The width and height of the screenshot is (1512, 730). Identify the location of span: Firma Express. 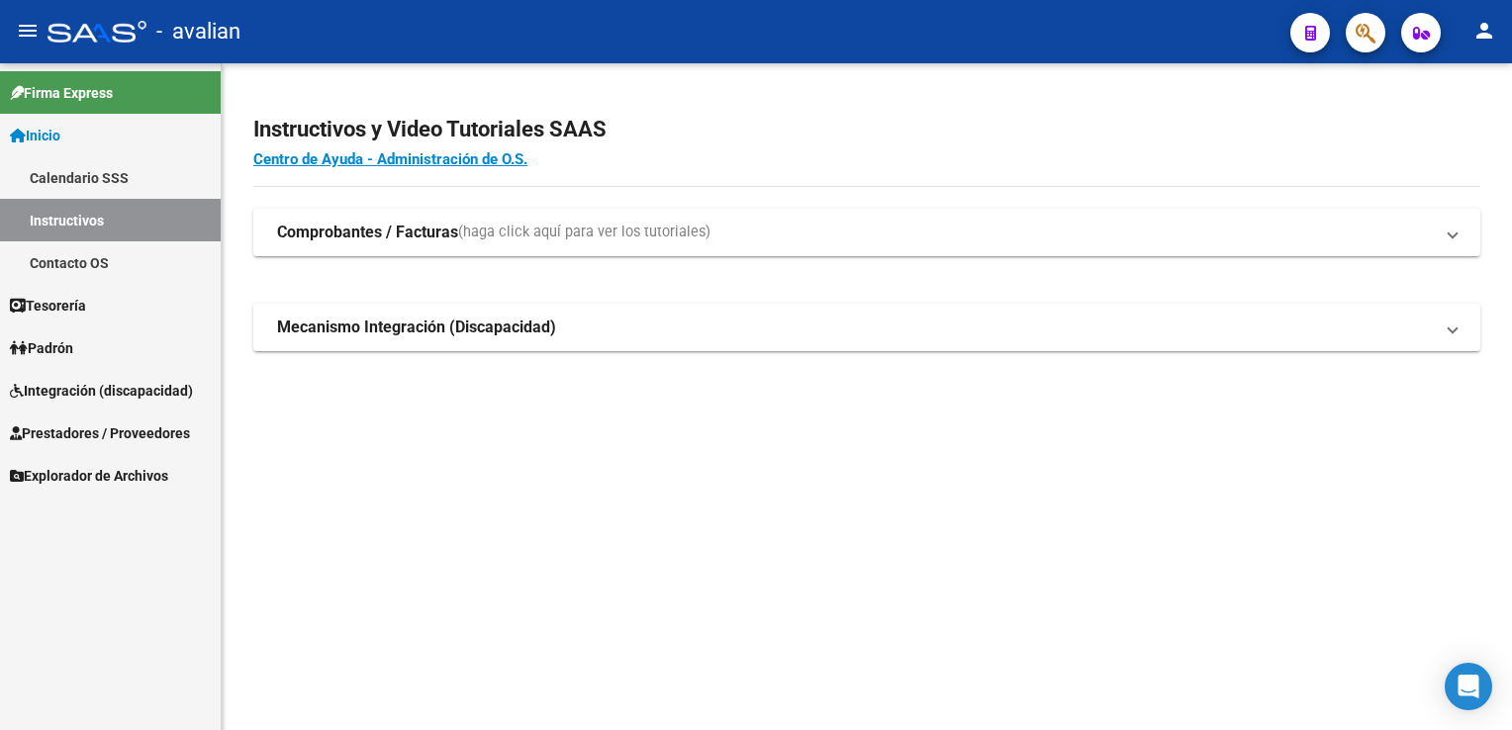
(61, 93).